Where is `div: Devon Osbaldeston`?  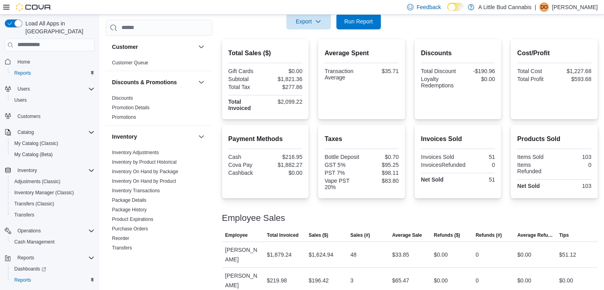 div: Devon Osbaldeston is located at coordinates (544, 7).